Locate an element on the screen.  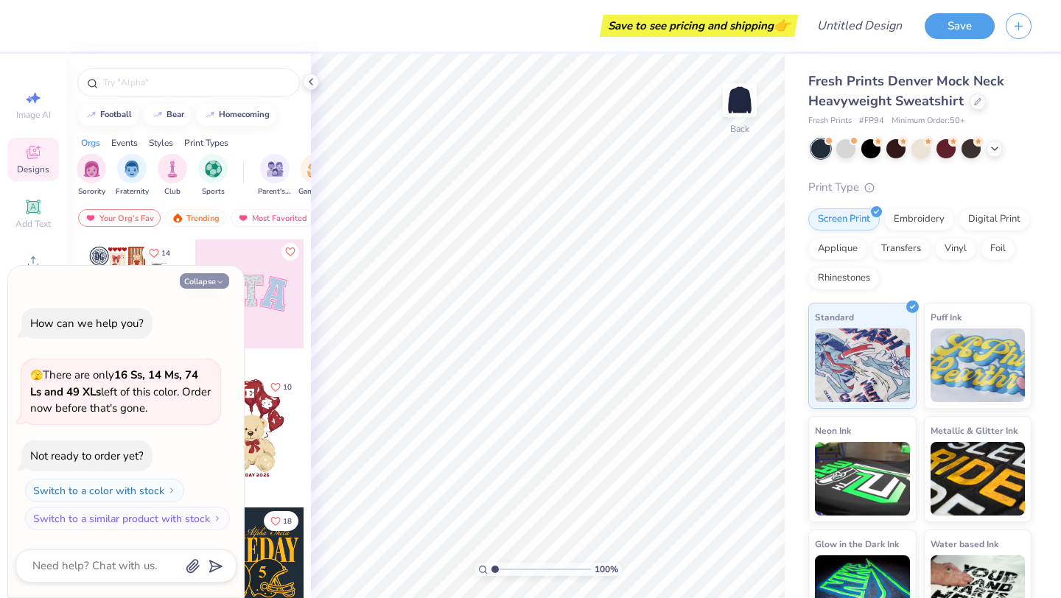
div: Back is located at coordinates (740, 129).